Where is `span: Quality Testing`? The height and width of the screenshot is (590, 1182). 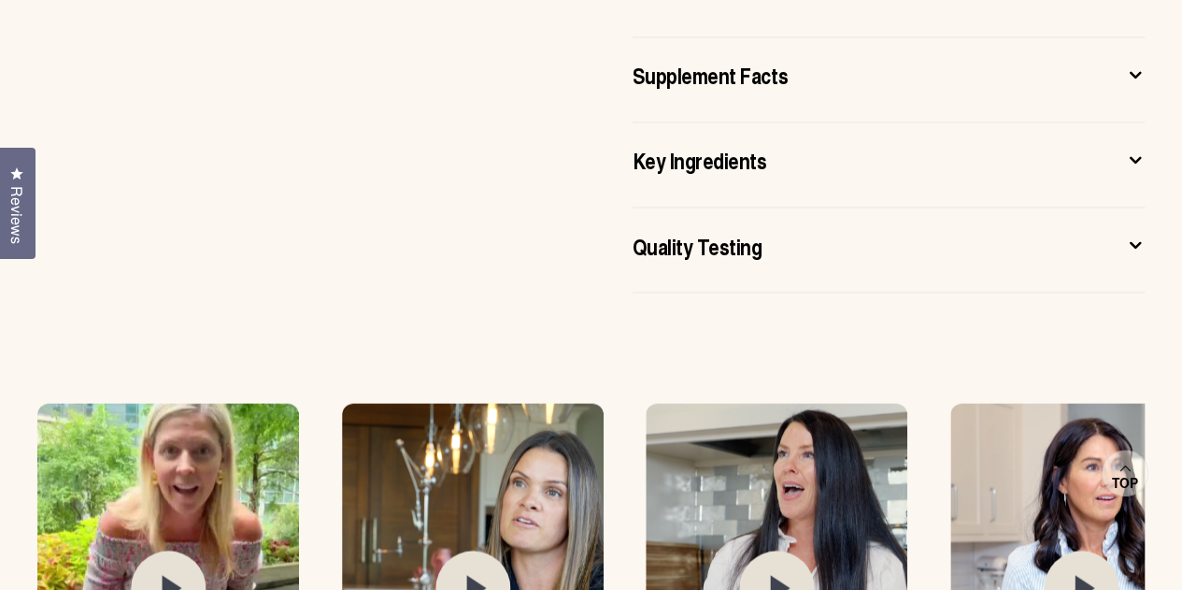
span: Quality Testing is located at coordinates (697, 245).